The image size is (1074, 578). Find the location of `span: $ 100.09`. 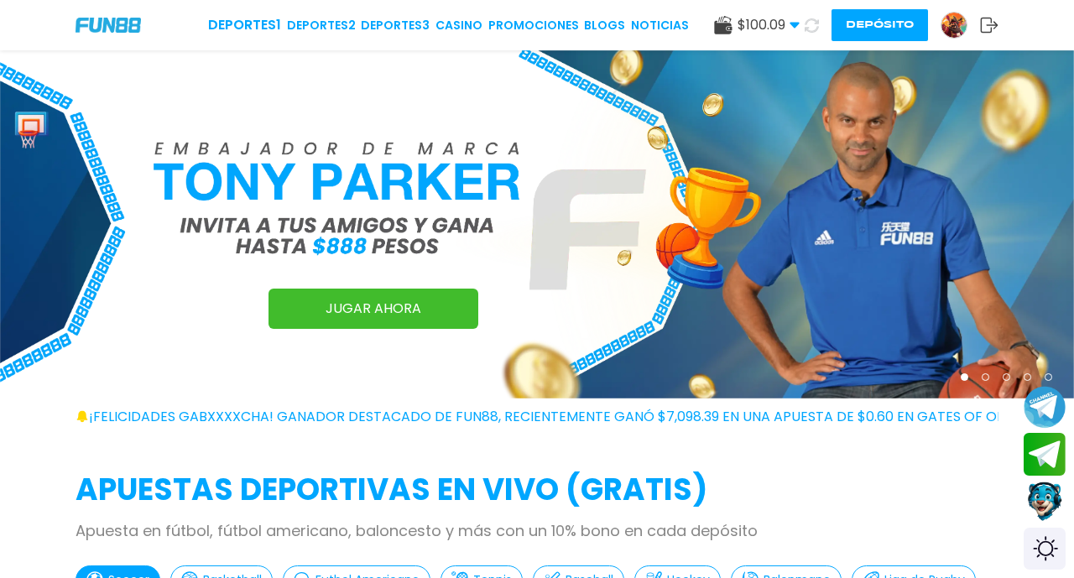

span: $ 100.09 is located at coordinates (768, 25).